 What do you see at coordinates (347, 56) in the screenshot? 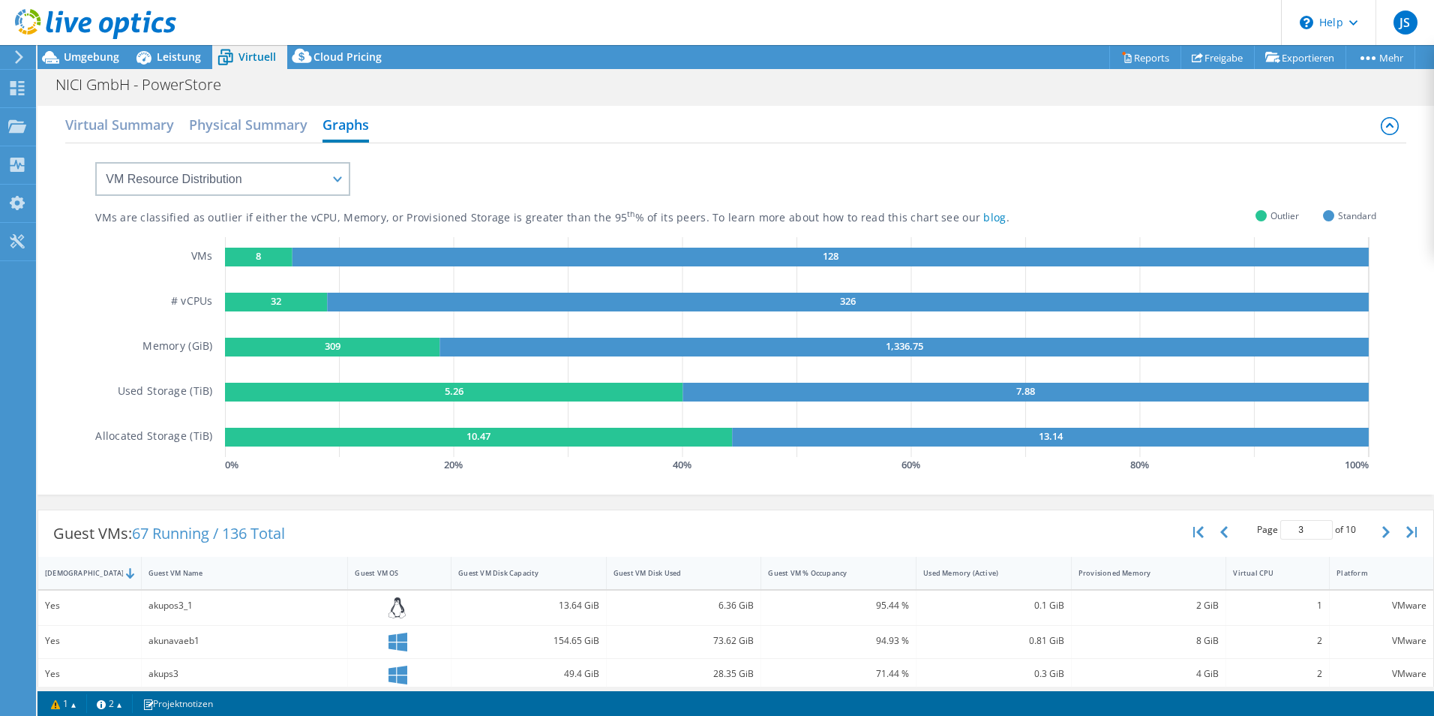
I see `span: Cloud Pricing` at bounding box center [347, 56].